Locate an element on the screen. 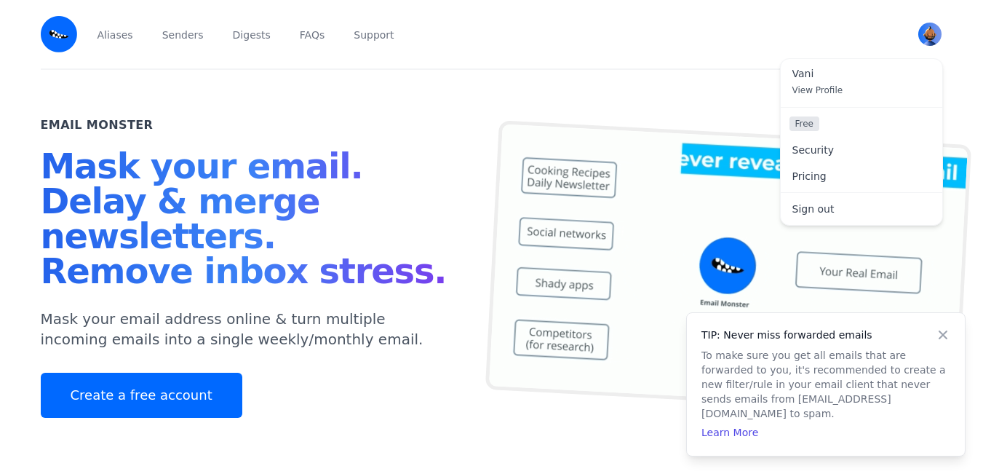 This screenshot has height=474, width=983. a: Pricing is located at coordinates (862, 176).